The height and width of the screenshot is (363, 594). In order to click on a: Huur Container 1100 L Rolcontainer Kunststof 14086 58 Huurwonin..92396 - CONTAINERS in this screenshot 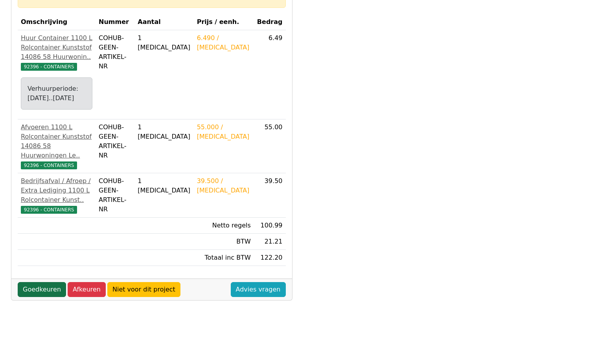, I will do `click(57, 52)`.